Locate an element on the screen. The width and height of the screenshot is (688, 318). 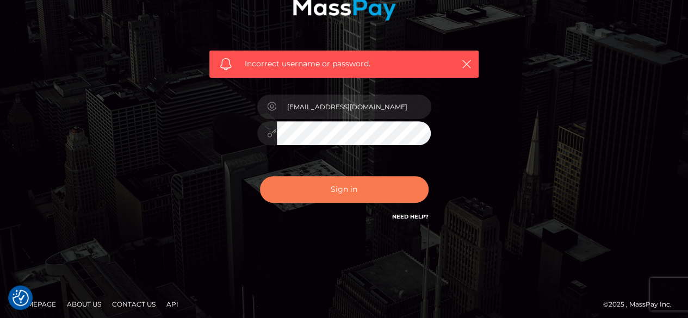
div: © 2025 , MassPay Inc. is located at coordinates (642, 305).